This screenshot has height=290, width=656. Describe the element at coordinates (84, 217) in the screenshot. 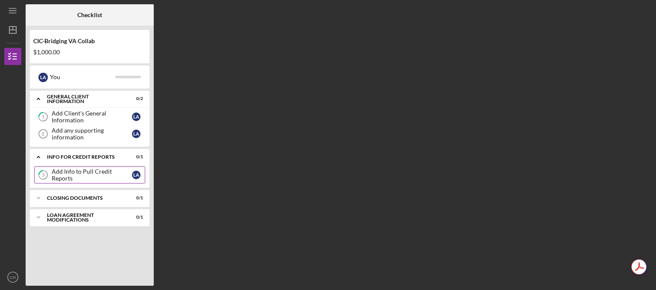

I see `div: LOAN AGREEMENT MODIFICATIONS` at that location.